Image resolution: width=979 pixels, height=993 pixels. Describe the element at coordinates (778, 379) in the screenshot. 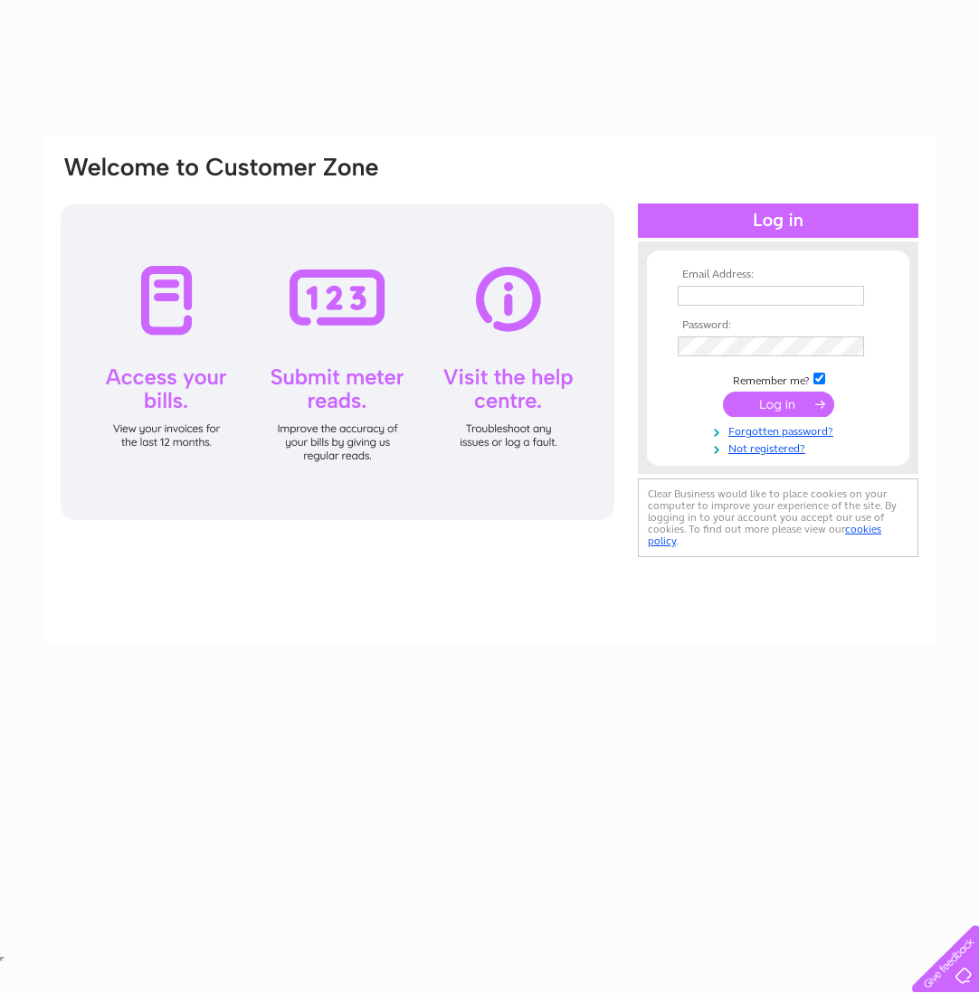

I see `td: Remember me?` at that location.